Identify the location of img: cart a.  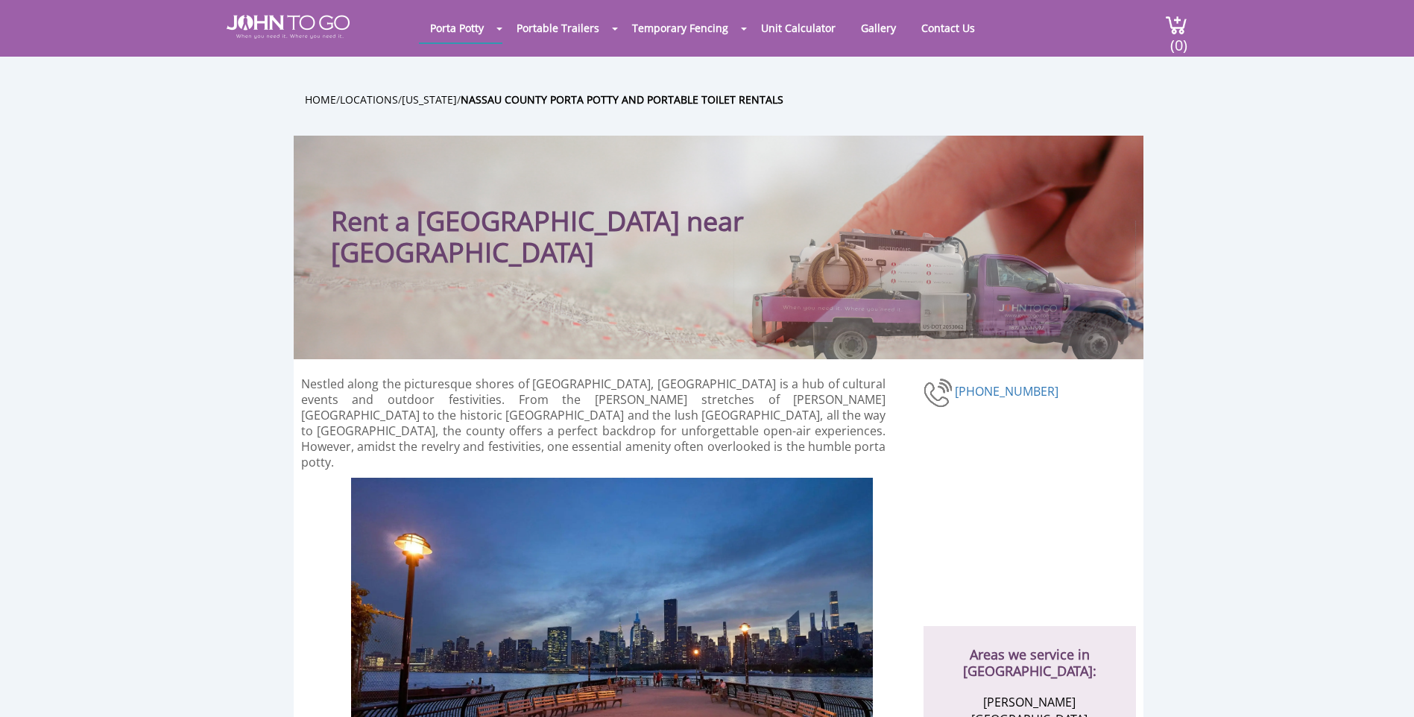
(1177, 25).